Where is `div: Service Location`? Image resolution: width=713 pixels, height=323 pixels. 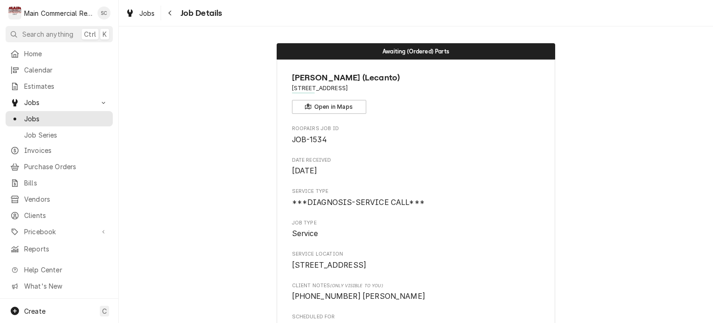
div: Service Location is located at coordinates (416, 260).